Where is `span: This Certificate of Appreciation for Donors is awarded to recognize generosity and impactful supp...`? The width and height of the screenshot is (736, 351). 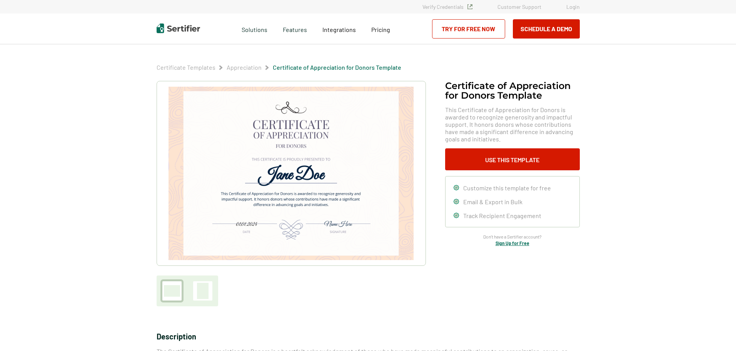 span: This Certificate of Appreciation for Donors is awarded to recognize generosity and impactful supp... is located at coordinates (513, 124).